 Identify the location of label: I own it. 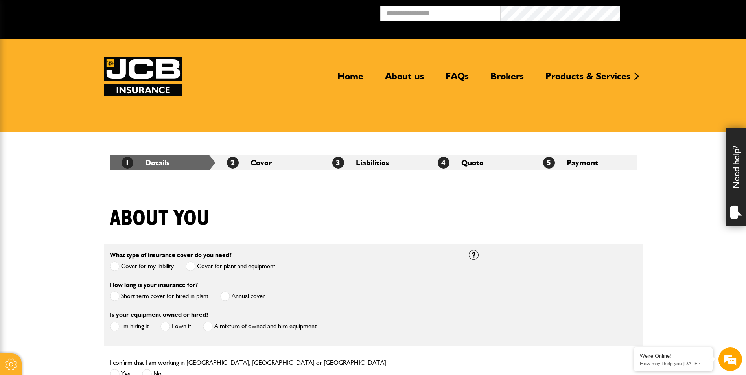
(176, 326).